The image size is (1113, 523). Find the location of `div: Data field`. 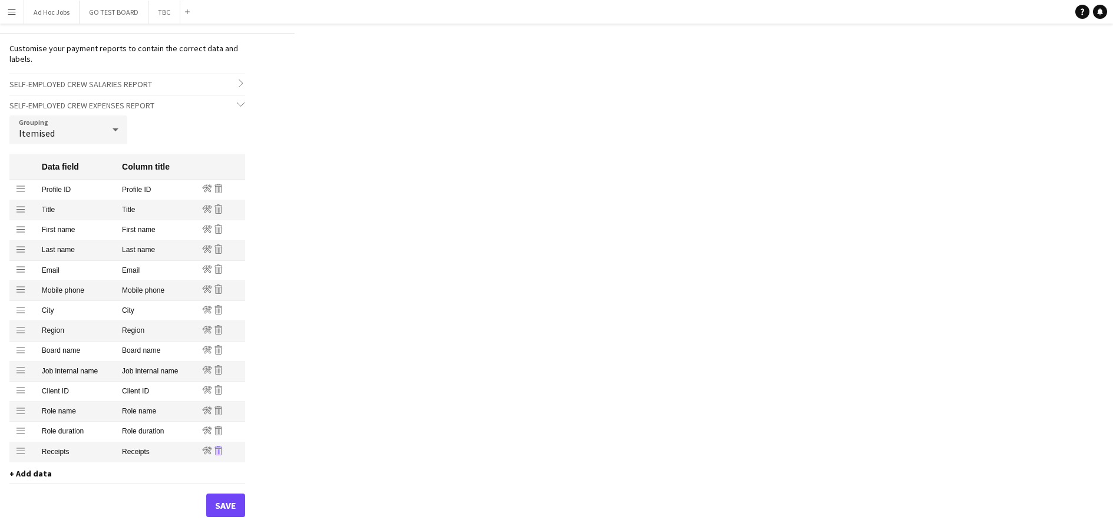

div: Data field is located at coordinates (60, 167).